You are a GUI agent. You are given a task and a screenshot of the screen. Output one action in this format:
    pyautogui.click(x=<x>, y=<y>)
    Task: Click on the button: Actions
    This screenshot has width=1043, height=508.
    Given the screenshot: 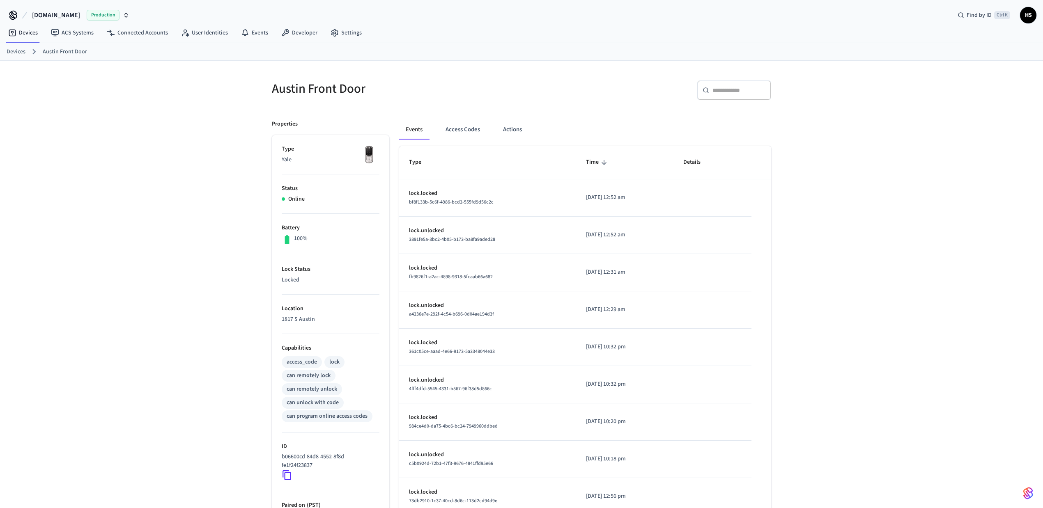 What is the action you would take?
    pyautogui.click(x=512, y=130)
    